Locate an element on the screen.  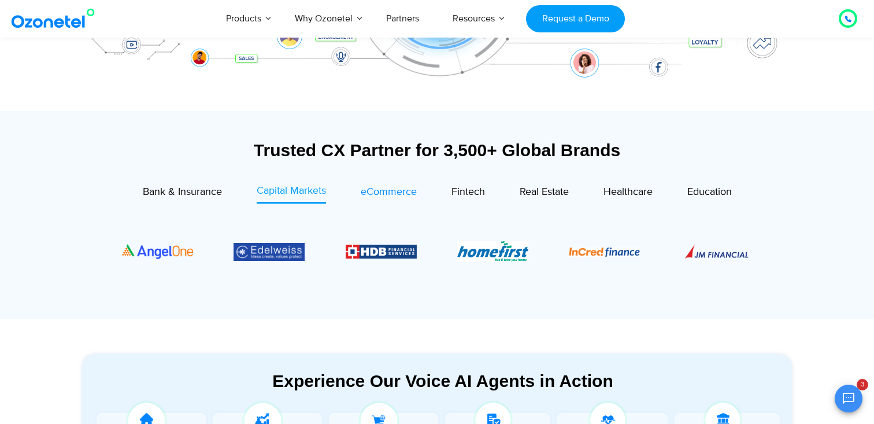
a: Real Estate is located at coordinates (544, 193).